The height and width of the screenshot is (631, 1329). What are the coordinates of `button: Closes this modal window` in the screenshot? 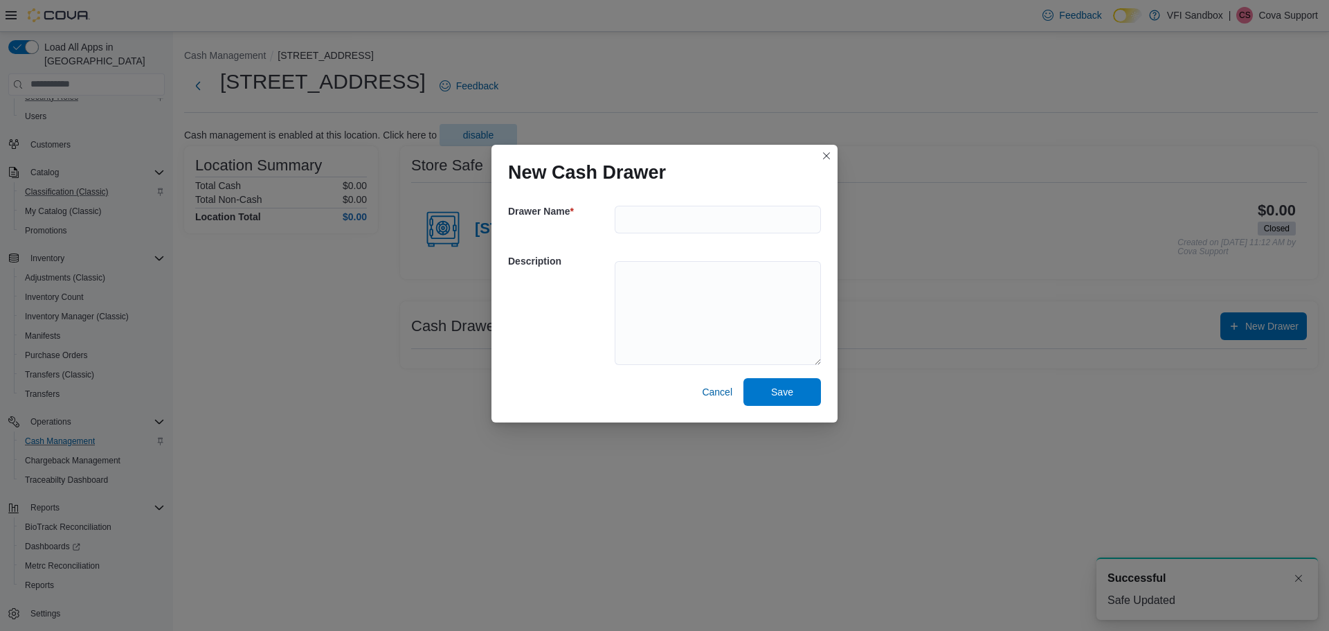 It's located at (826, 156).